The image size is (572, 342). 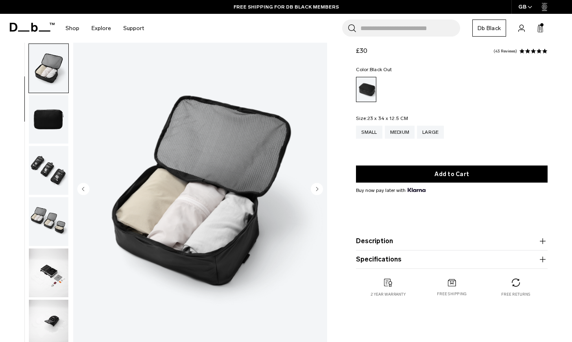 I want to click on span: Buy now pay later with, so click(x=390, y=190).